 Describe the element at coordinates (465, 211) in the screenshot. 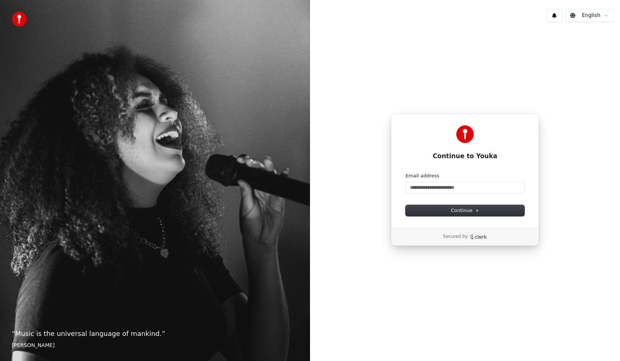

I see `span: Continue` at that location.